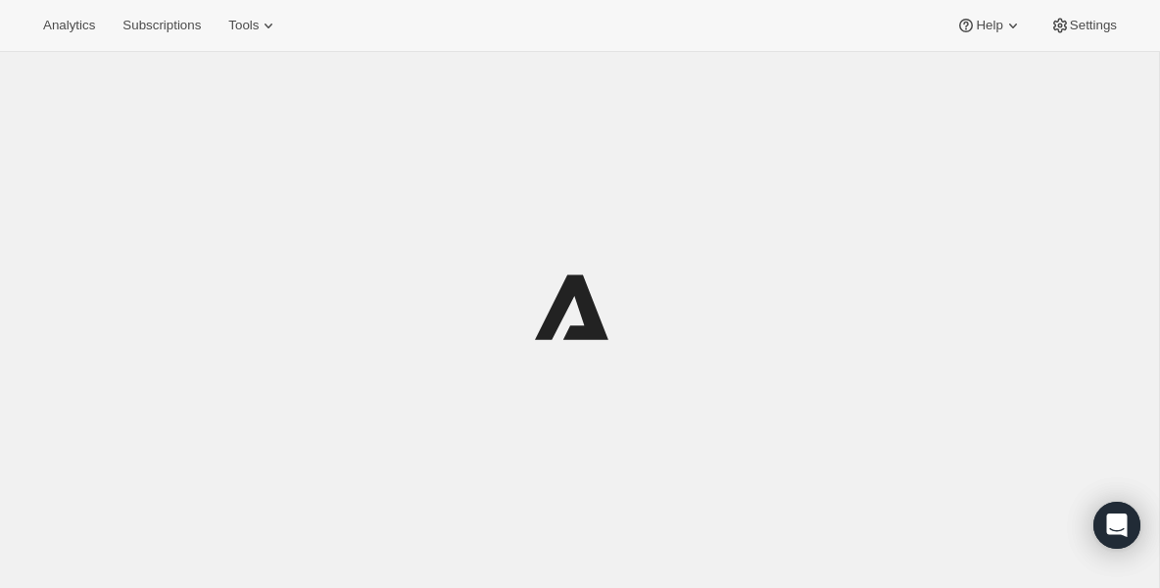 The width and height of the screenshot is (1160, 588). What do you see at coordinates (162, 25) in the screenshot?
I see `span: Subscriptions` at bounding box center [162, 25].